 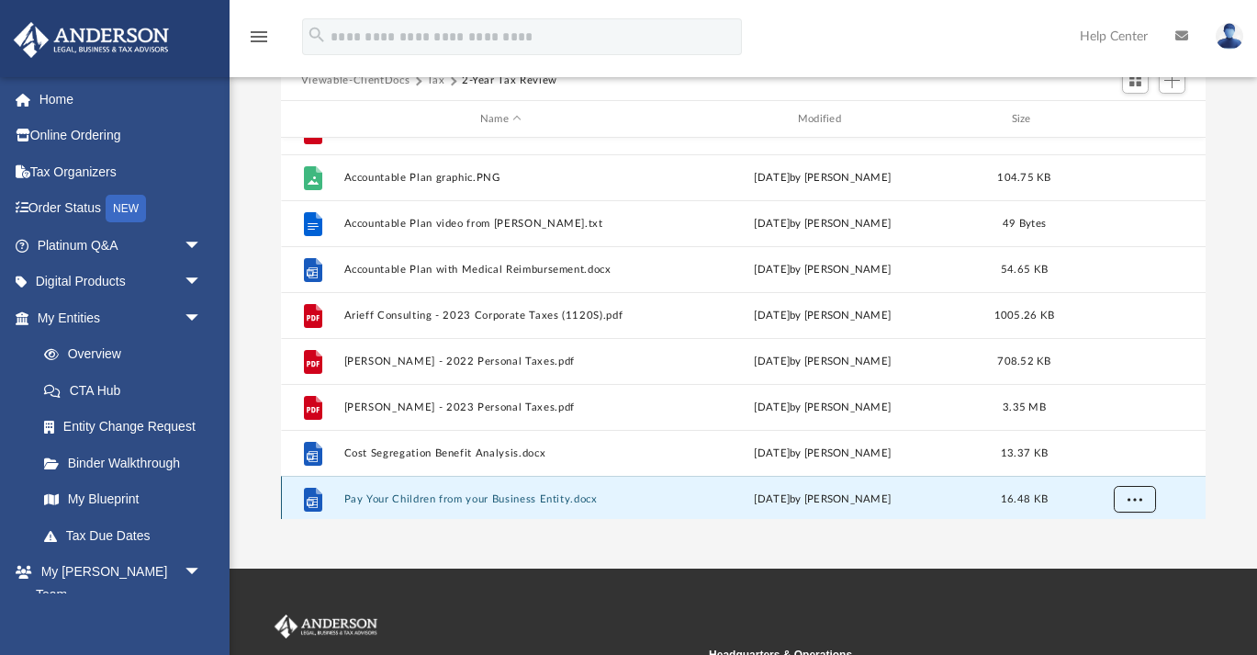 What do you see at coordinates (1229, 36) in the screenshot?
I see `img: User Pic` at bounding box center [1229, 36].